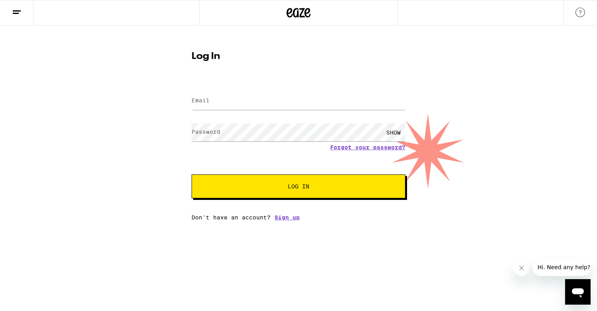 This screenshot has height=311, width=597. Describe the element at coordinates (206, 132) in the screenshot. I see `label: Password` at that location.